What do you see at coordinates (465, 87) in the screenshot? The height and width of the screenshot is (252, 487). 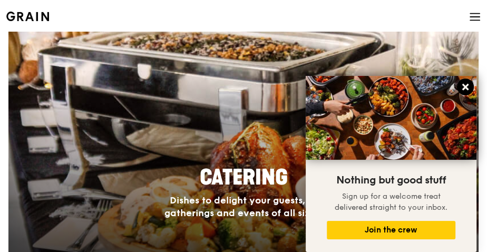 I see `button: Close` at bounding box center [465, 87].